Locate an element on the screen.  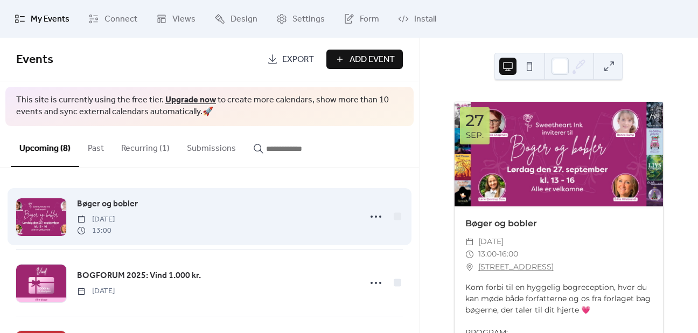
span: Add Event is located at coordinates (372, 60).